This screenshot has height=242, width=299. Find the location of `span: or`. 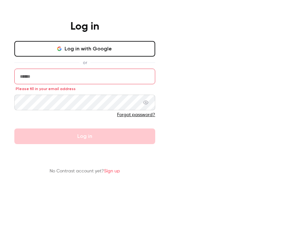

span: or is located at coordinates (85, 63).